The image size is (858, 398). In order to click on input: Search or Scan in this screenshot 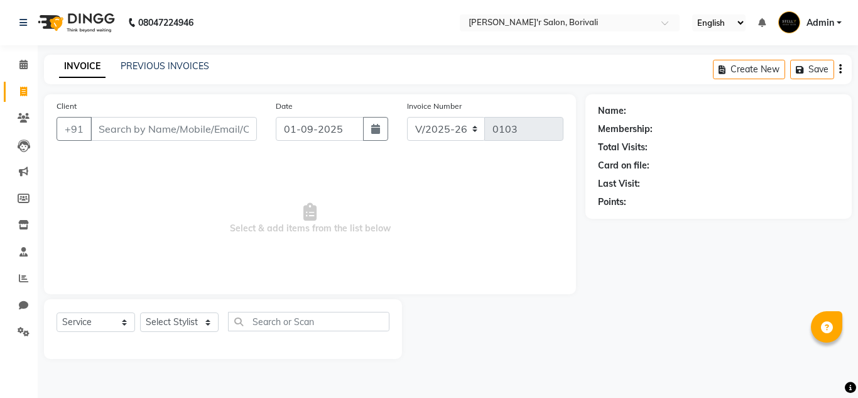, I will do `click(308, 321)`.